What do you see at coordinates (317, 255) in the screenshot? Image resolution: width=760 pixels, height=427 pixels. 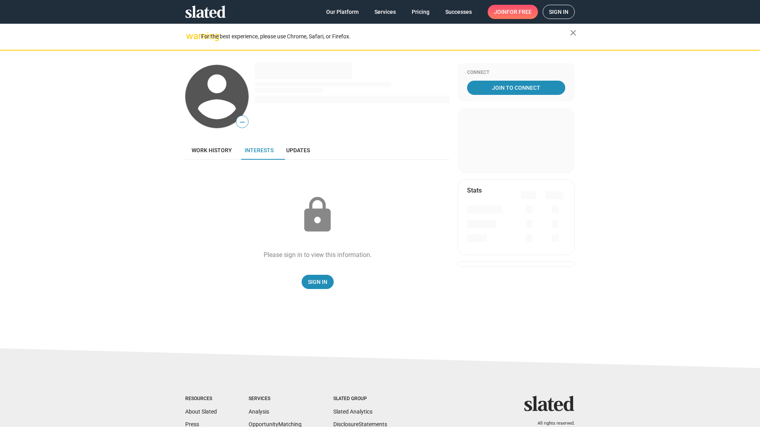 I see `div: Please sign in to view this information.` at bounding box center [317, 255].